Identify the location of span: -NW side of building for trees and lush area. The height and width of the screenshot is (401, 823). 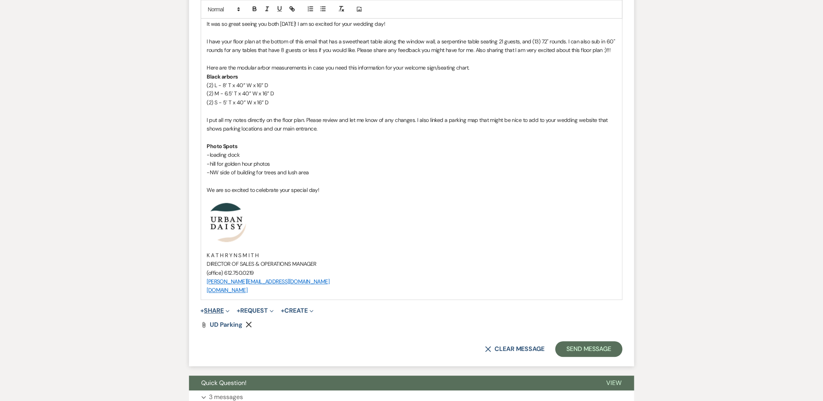
(258, 173).